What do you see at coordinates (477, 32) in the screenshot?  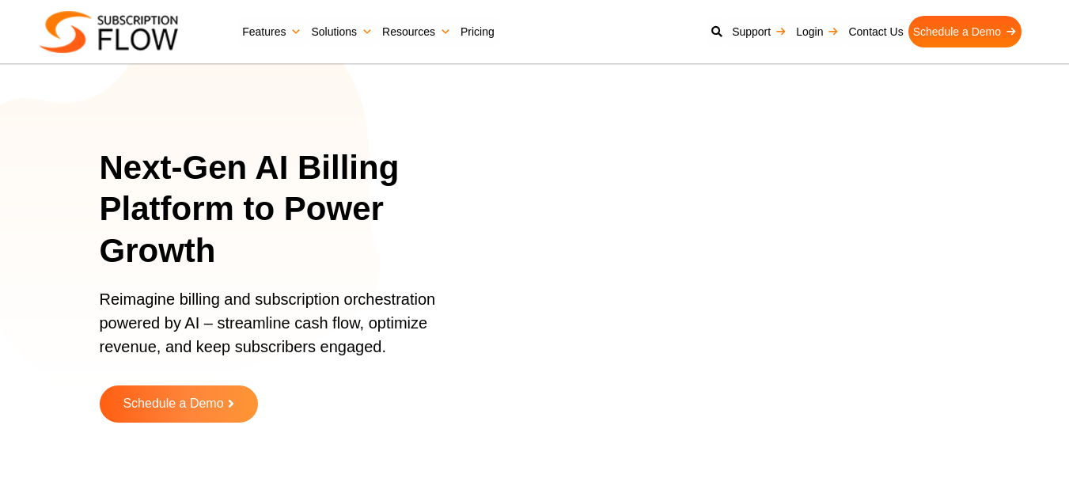 I see `a: Pricing` at bounding box center [477, 32].